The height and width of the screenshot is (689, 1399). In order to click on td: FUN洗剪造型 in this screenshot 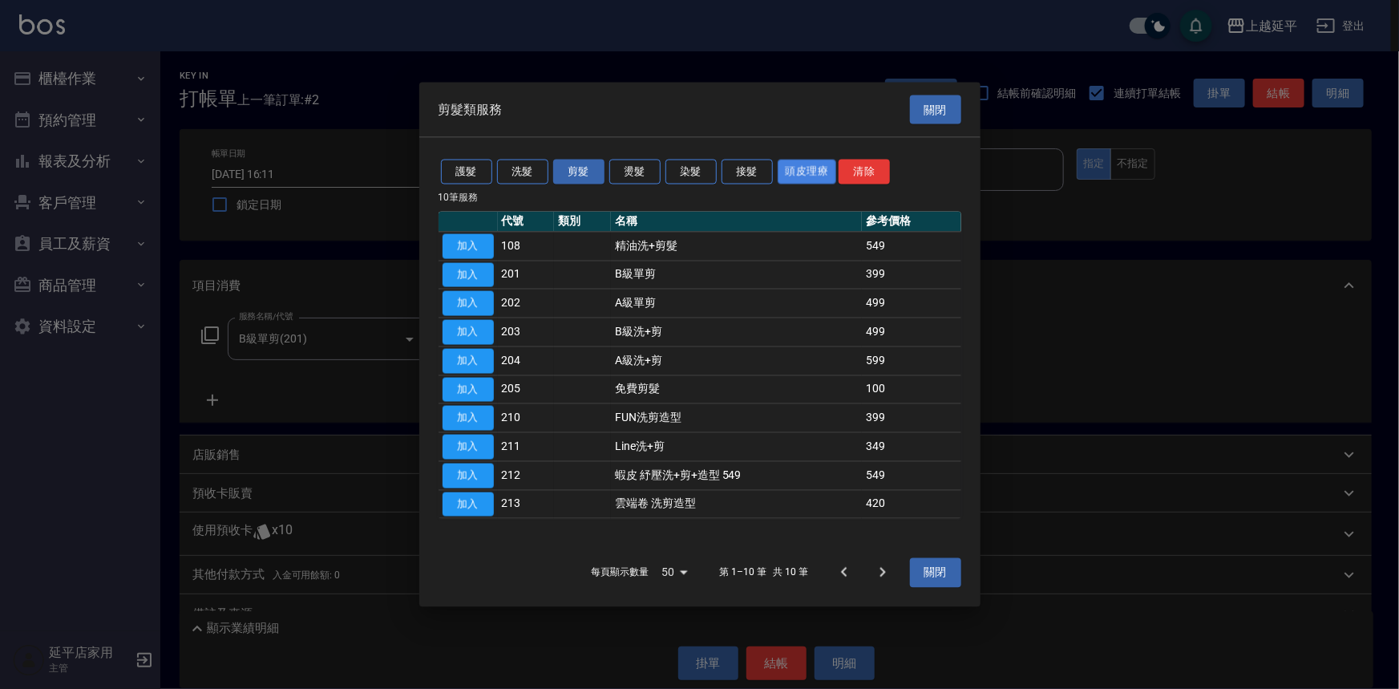, I will do `click(736, 418)`.